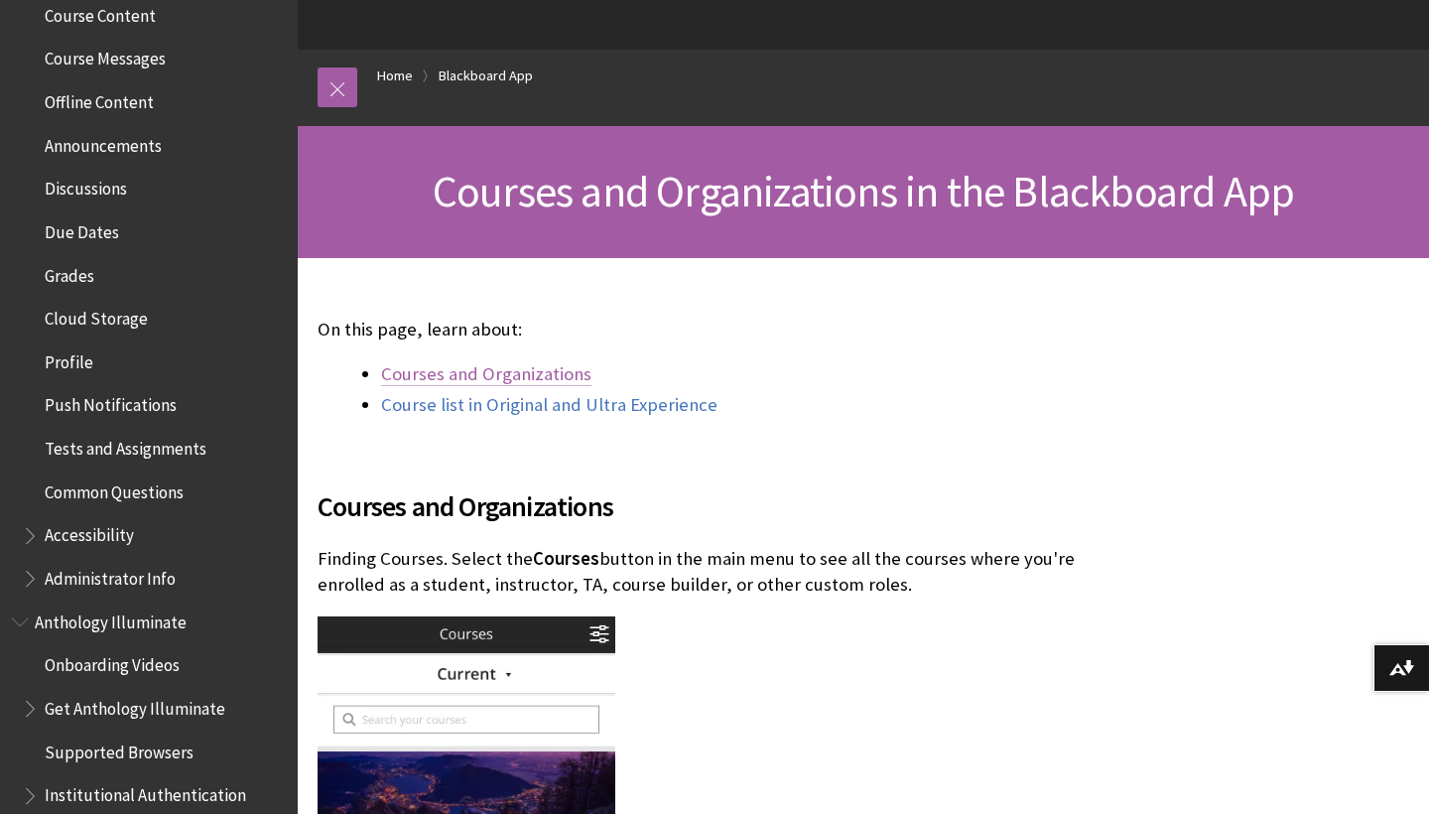  Describe the element at coordinates (486, 374) in the screenshot. I see `a: Courses and Organizations` at that location.